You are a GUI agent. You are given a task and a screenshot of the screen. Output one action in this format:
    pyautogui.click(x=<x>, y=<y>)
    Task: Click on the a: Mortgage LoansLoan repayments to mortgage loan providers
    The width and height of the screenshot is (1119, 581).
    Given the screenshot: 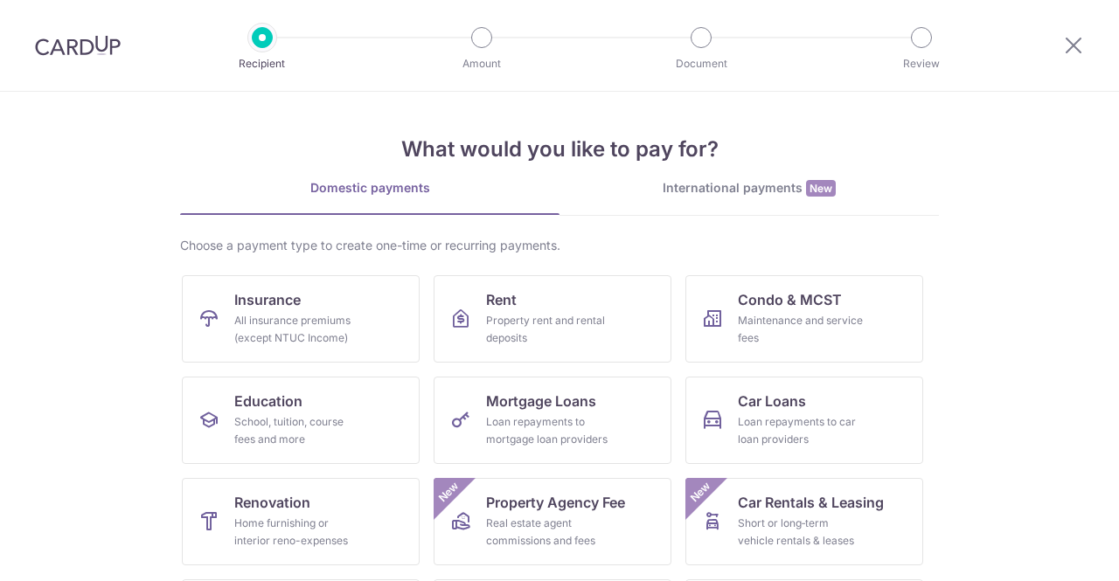 What is the action you would take?
    pyautogui.click(x=552, y=420)
    